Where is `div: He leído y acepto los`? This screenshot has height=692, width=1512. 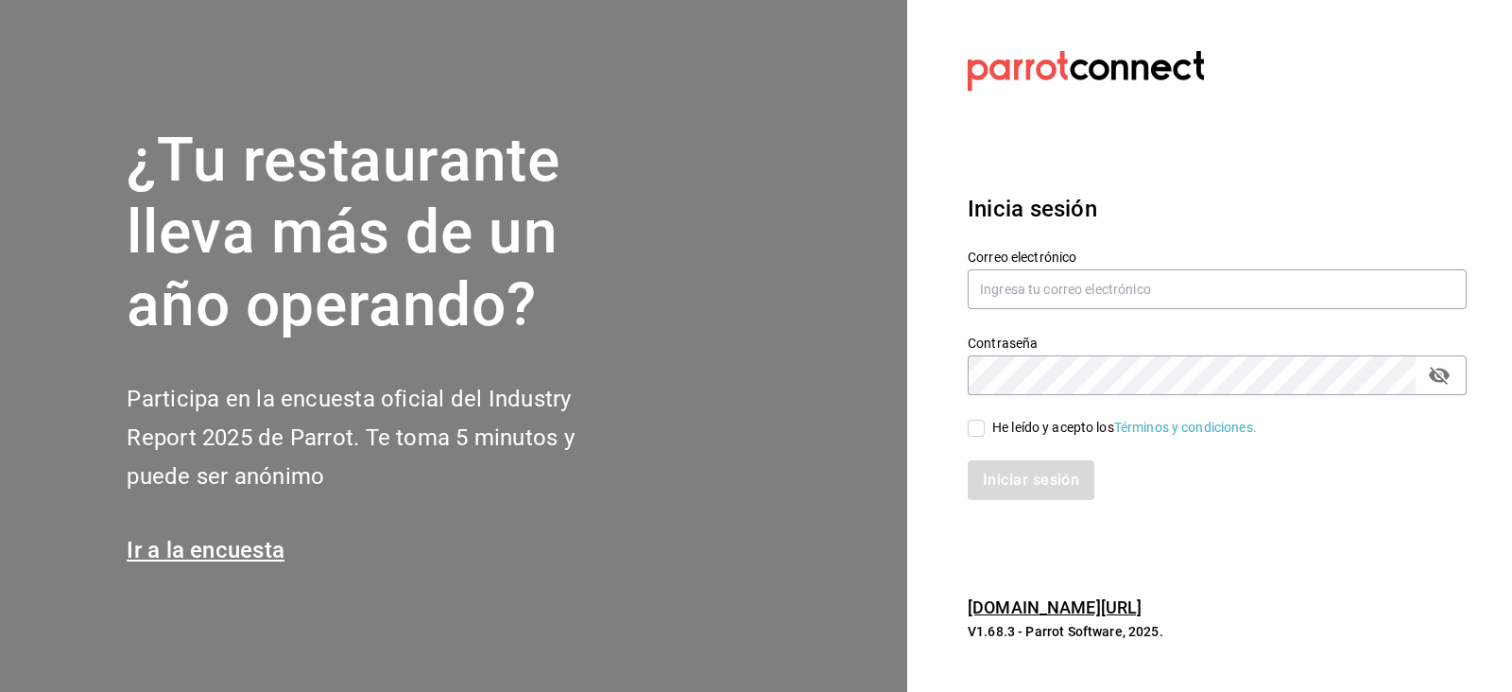
div: He leído y acepto los is located at coordinates (1124, 427).